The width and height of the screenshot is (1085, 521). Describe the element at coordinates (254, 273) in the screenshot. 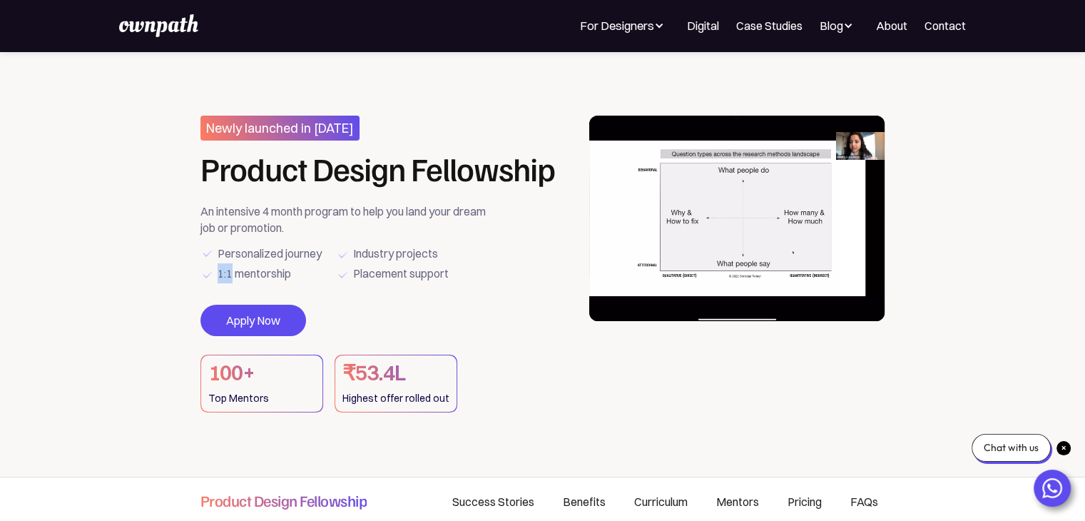

I see `div: 1:1 mentorship` at that location.